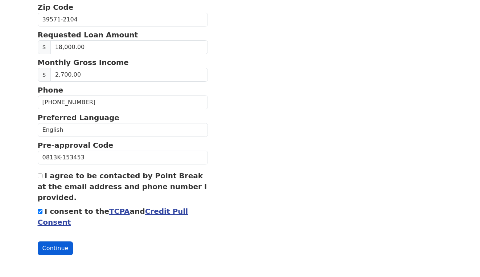  What do you see at coordinates (56, 7) in the screenshot?
I see `strong: Zip Code` at bounding box center [56, 7].